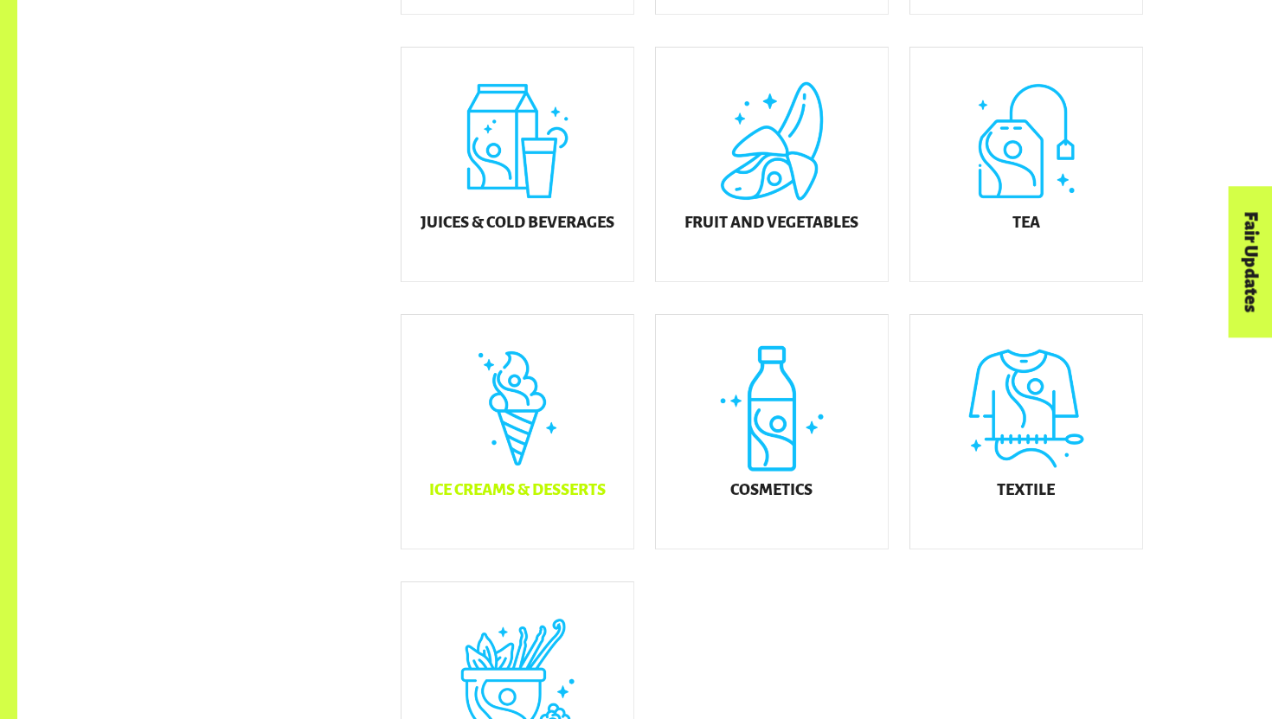 This screenshot has width=1272, height=719. Describe the element at coordinates (518, 223) in the screenshot. I see `h5: Juices & Cold Beverages` at that location.